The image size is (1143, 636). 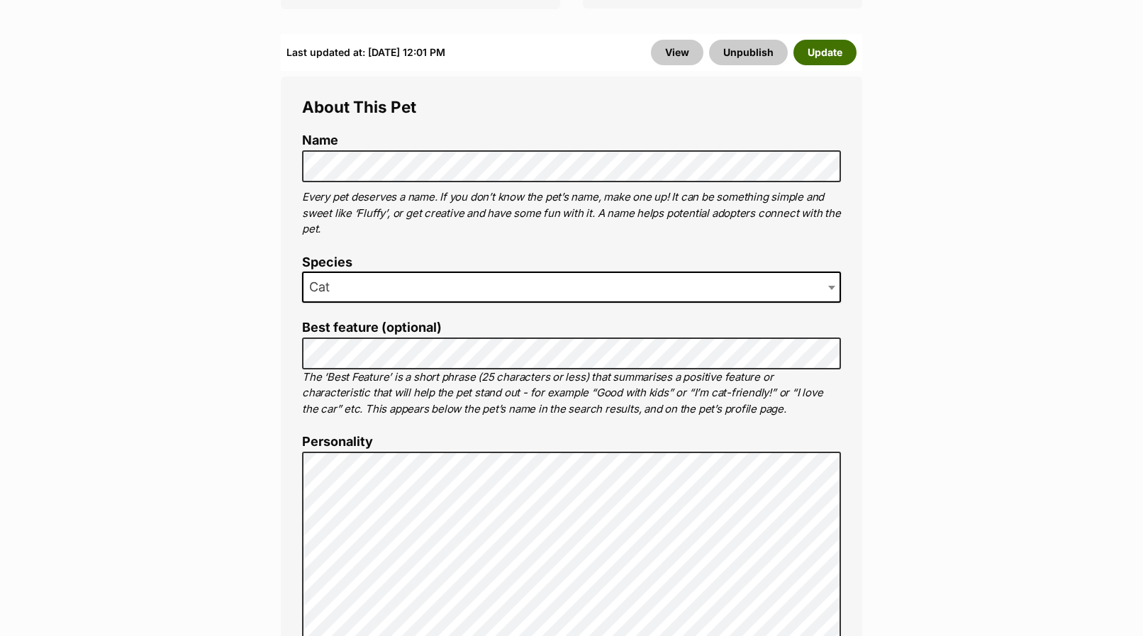 What do you see at coordinates (572, 442) in the screenshot?
I see `label: Personality` at bounding box center [572, 442].